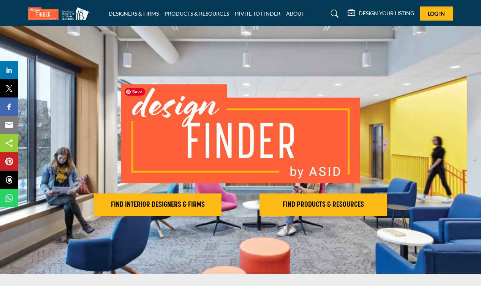 The height and width of the screenshot is (286, 481). I want to click on h5: DESIGN YOUR LISTING, so click(387, 13).